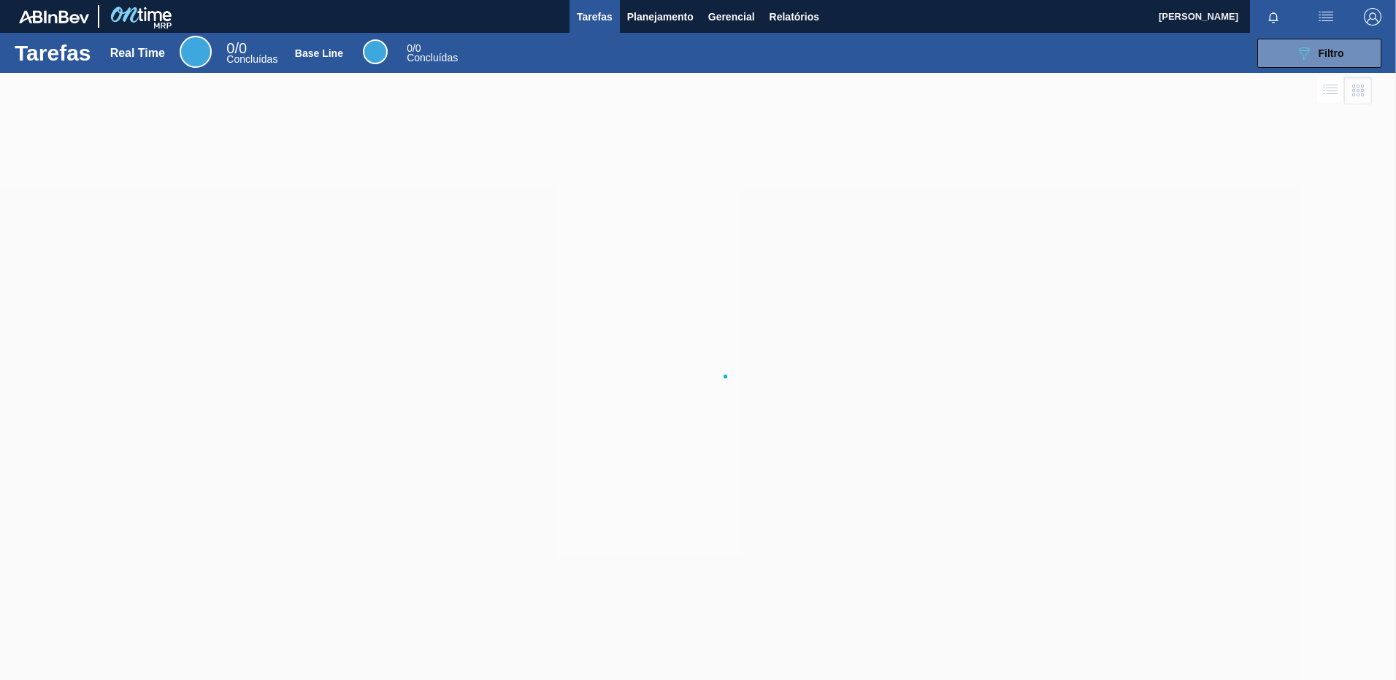 The width and height of the screenshot is (1396, 680). I want to click on button: Notificações, so click(1273, 17).